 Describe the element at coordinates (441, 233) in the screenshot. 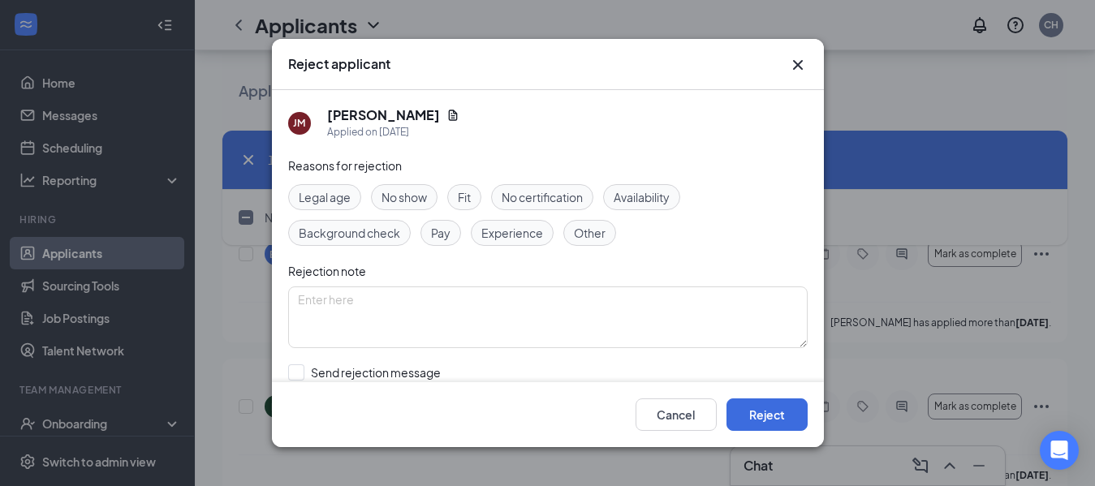

I see `span: Pay` at that location.